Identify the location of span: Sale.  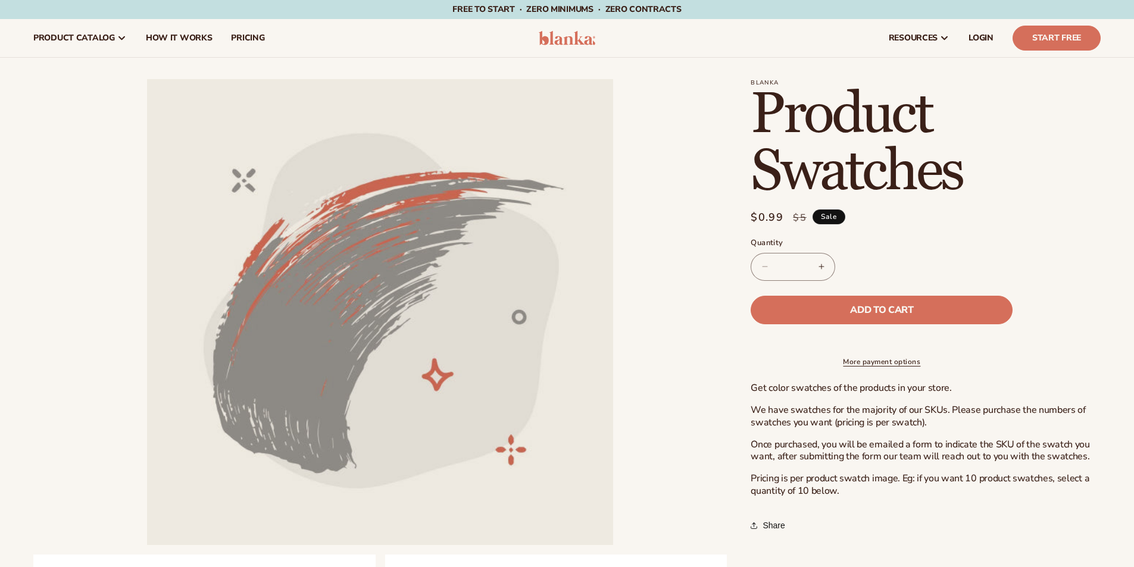
(829, 217).